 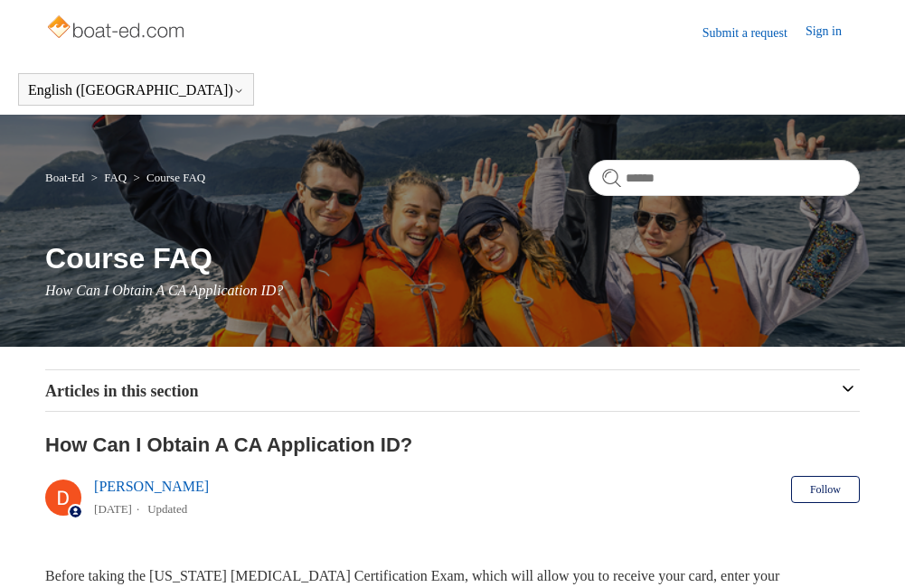 I want to click on a: Sign in, so click(x=832, y=33).